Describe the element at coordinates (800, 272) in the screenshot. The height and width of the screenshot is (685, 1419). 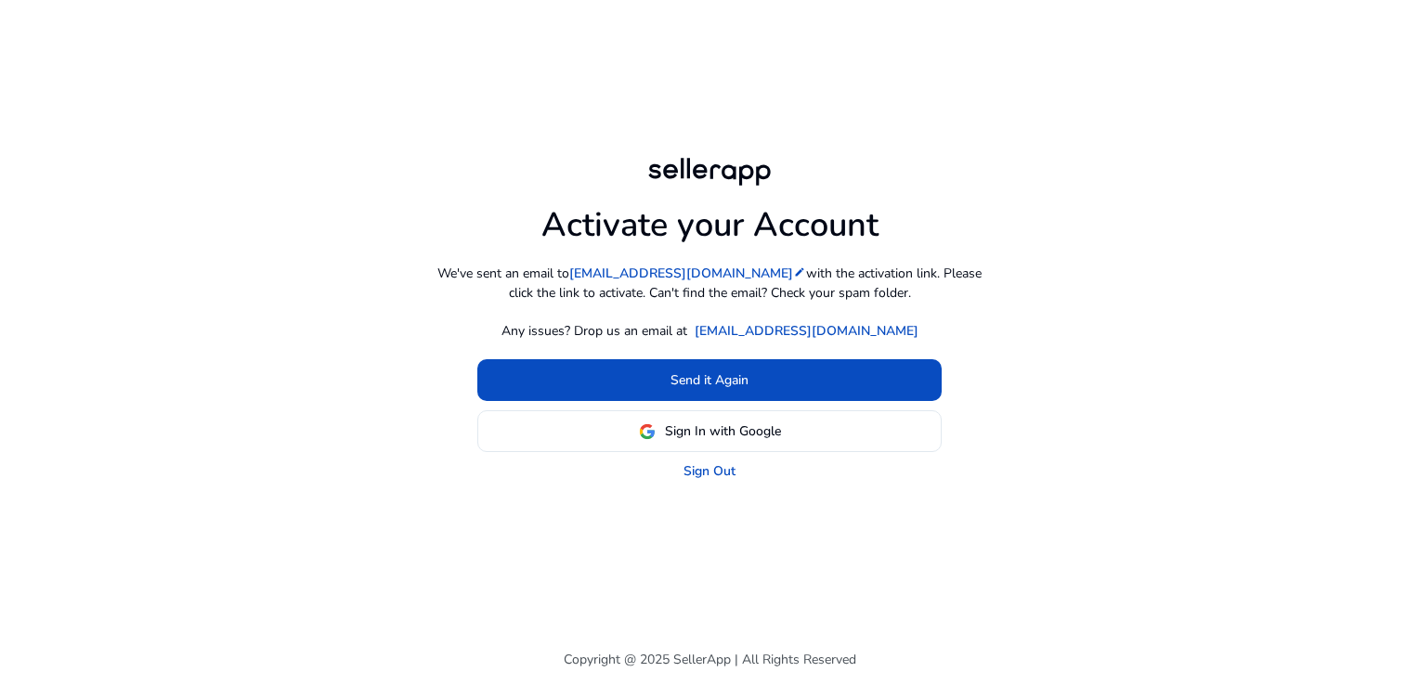
I see `mat-icon: edit` at that location.